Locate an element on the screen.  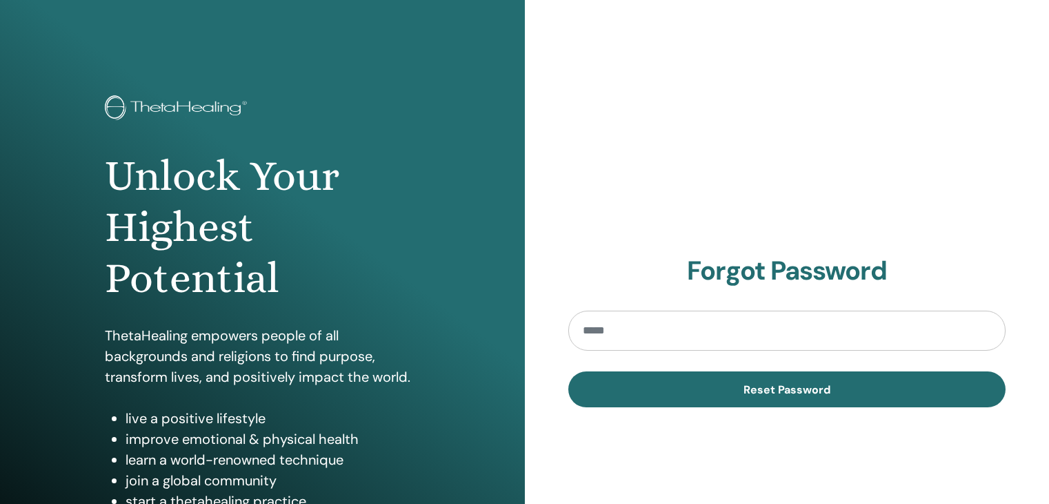
h2: Forgot Password is located at coordinates (787, 271).